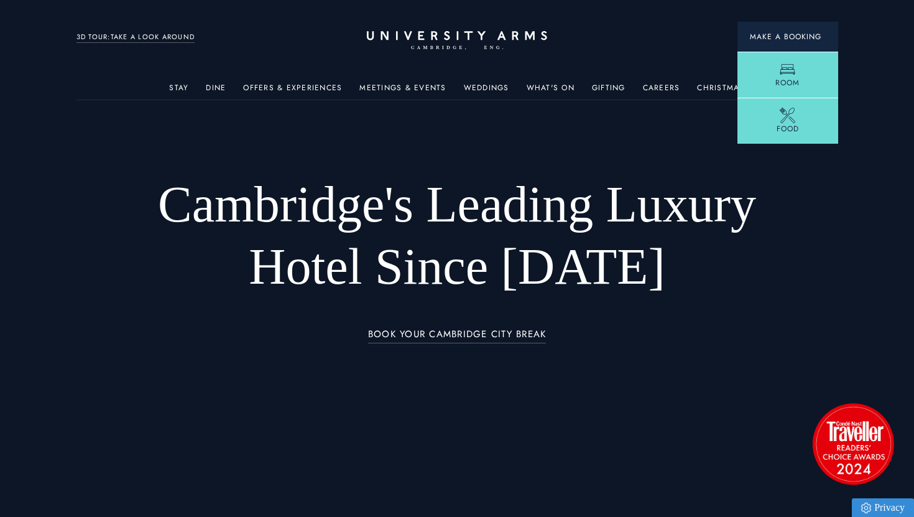 Image resolution: width=914 pixels, height=517 pixels. I want to click on a: Stay, so click(178, 91).